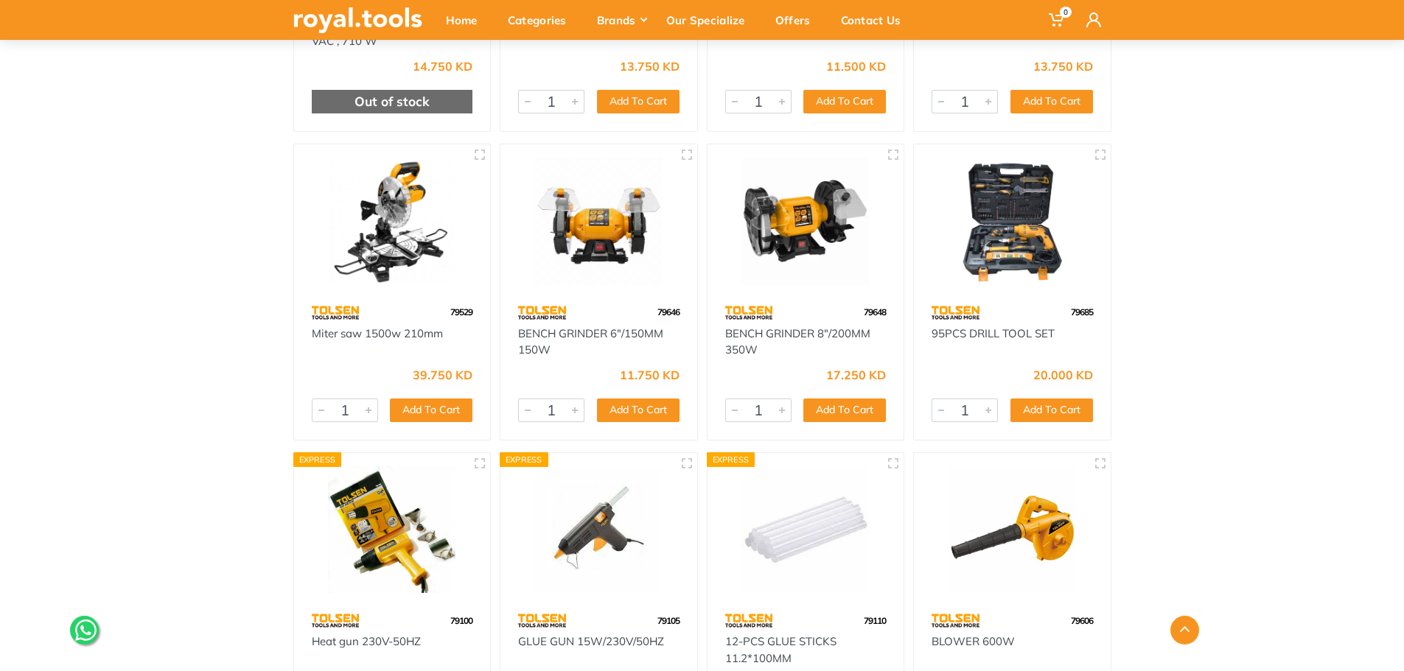  Describe the element at coordinates (805, 221) in the screenshot. I see `img: Royal Tools - BENCH GRINDER 8` at that location.